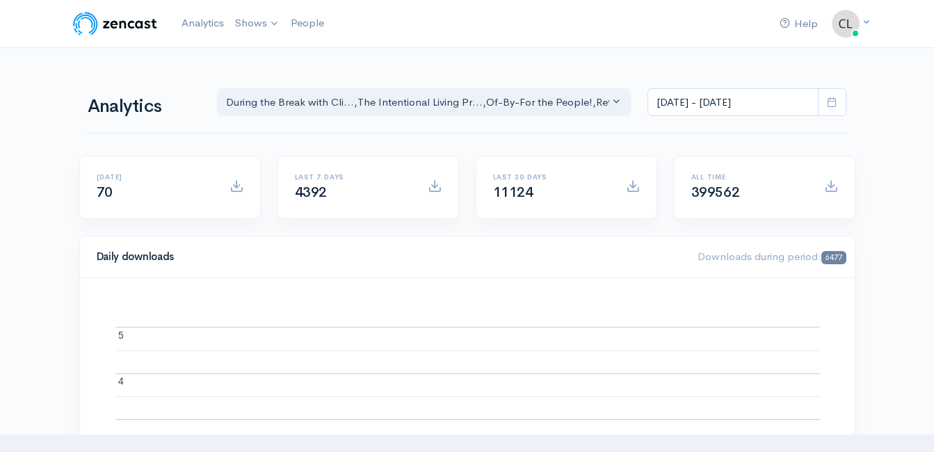  What do you see at coordinates (121, 381) in the screenshot?
I see `text: 4` at bounding box center [121, 381].